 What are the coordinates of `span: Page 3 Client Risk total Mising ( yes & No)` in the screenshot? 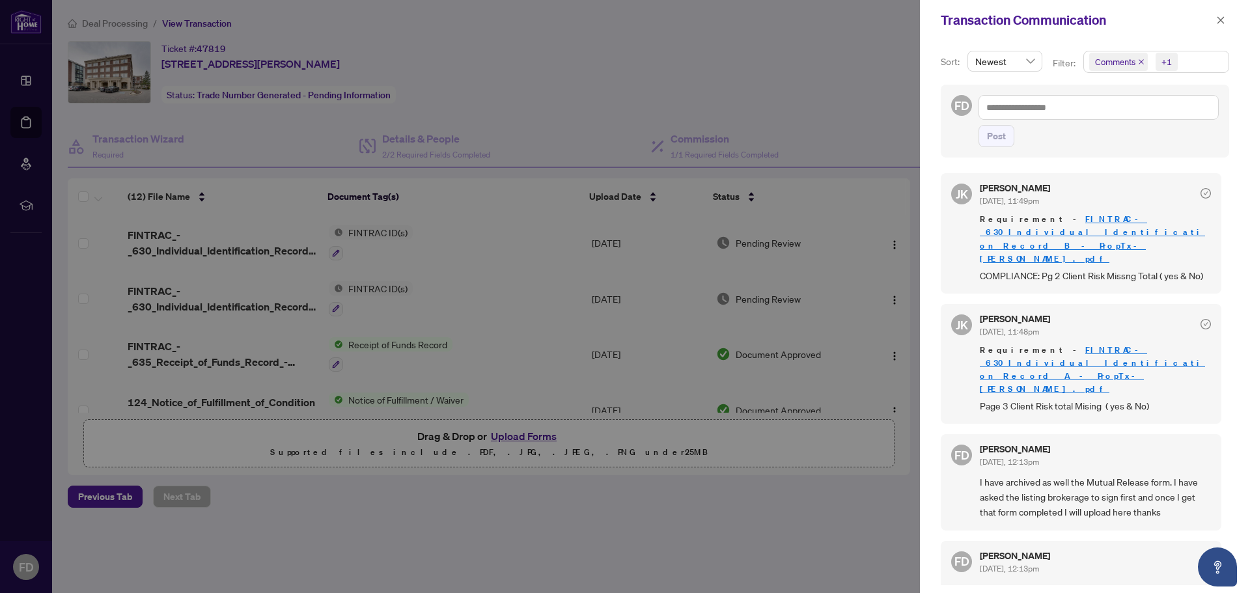 It's located at (1095, 406).